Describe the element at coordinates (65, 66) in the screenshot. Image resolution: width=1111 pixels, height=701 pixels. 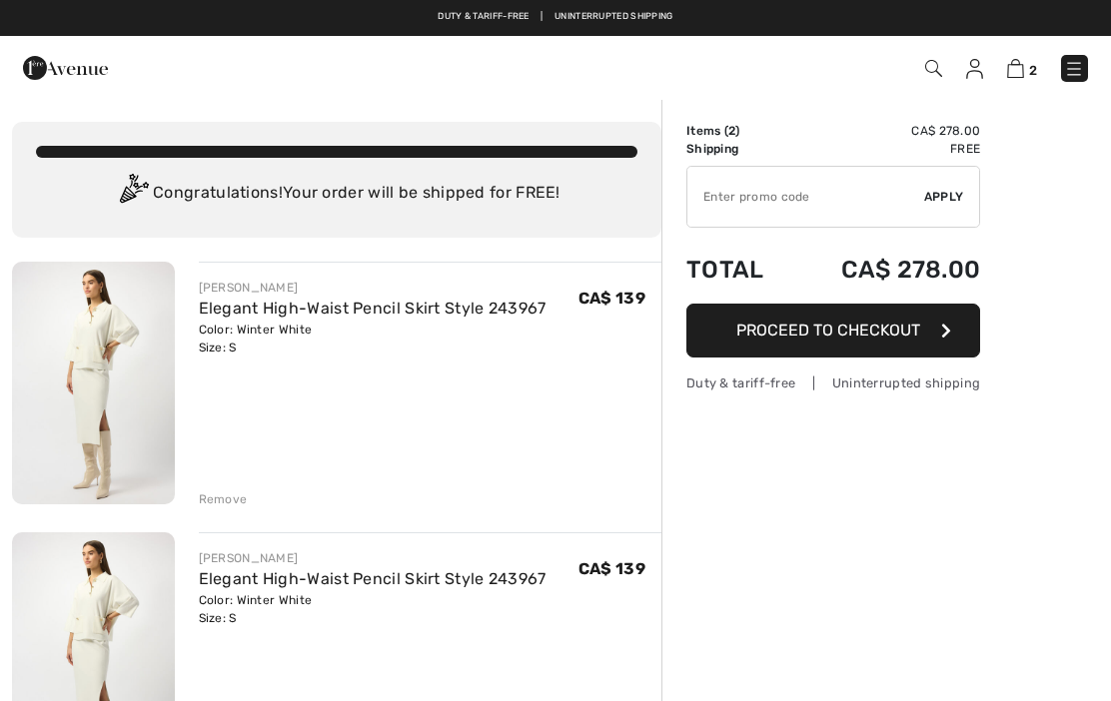
I see `a: 1ère Avenue` at that location.